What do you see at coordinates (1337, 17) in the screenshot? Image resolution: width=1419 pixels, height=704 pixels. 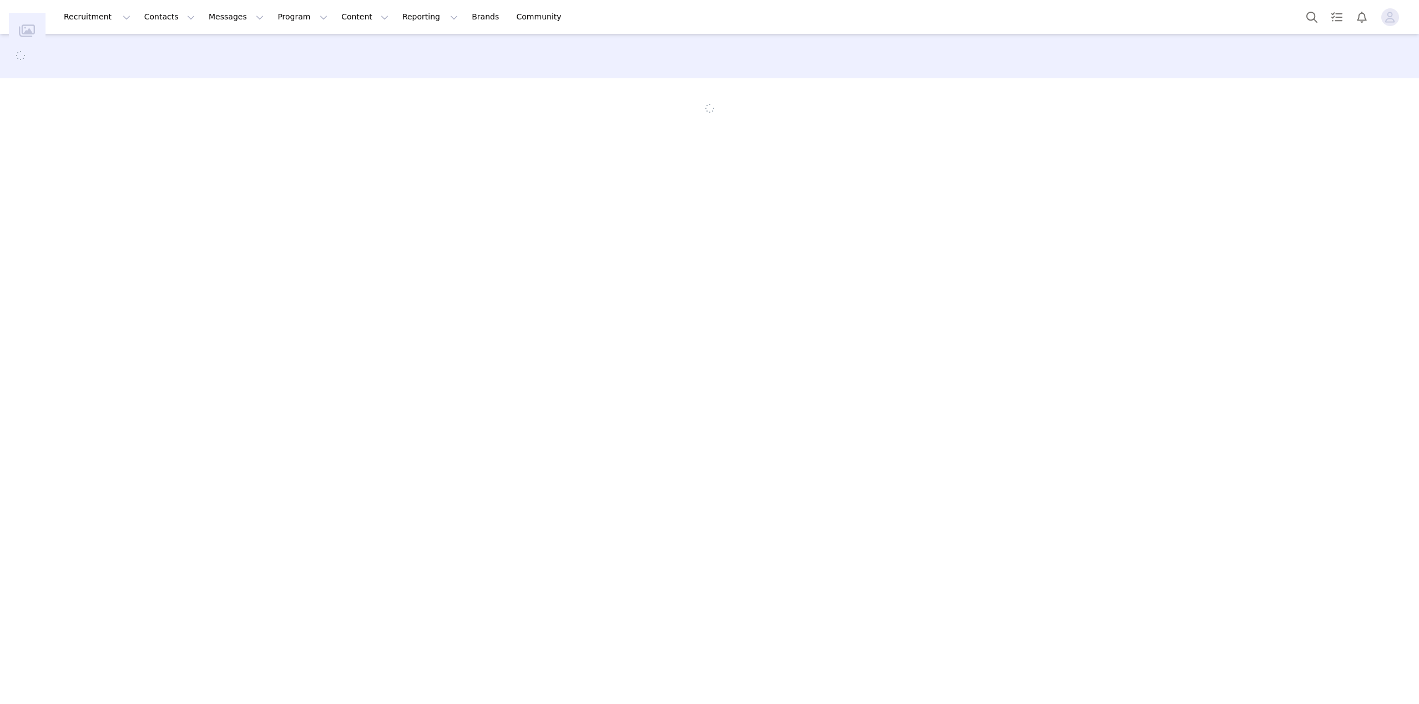 I see `a: Tasks` at bounding box center [1337, 17].